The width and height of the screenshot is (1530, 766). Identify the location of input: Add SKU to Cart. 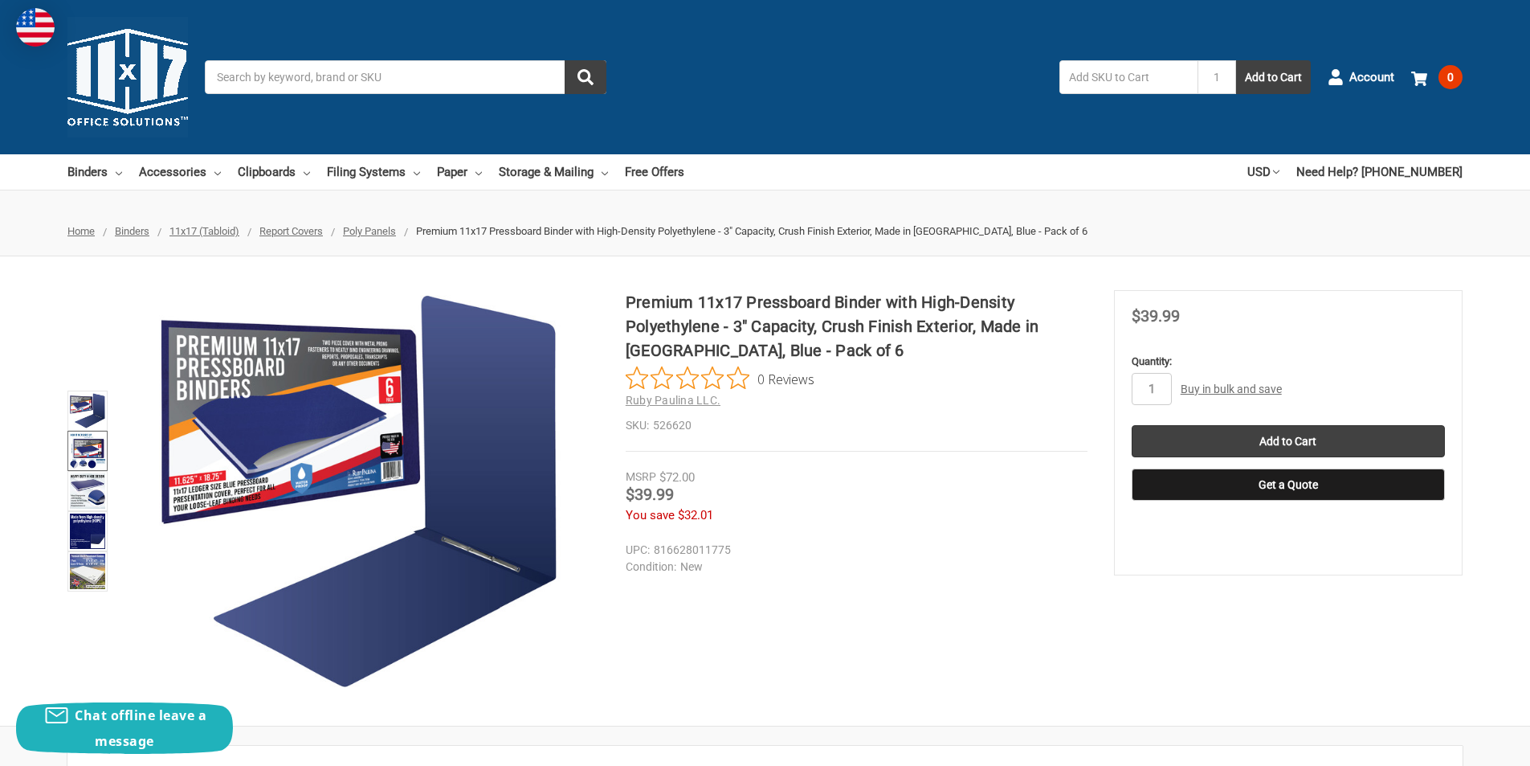
(1129, 77).